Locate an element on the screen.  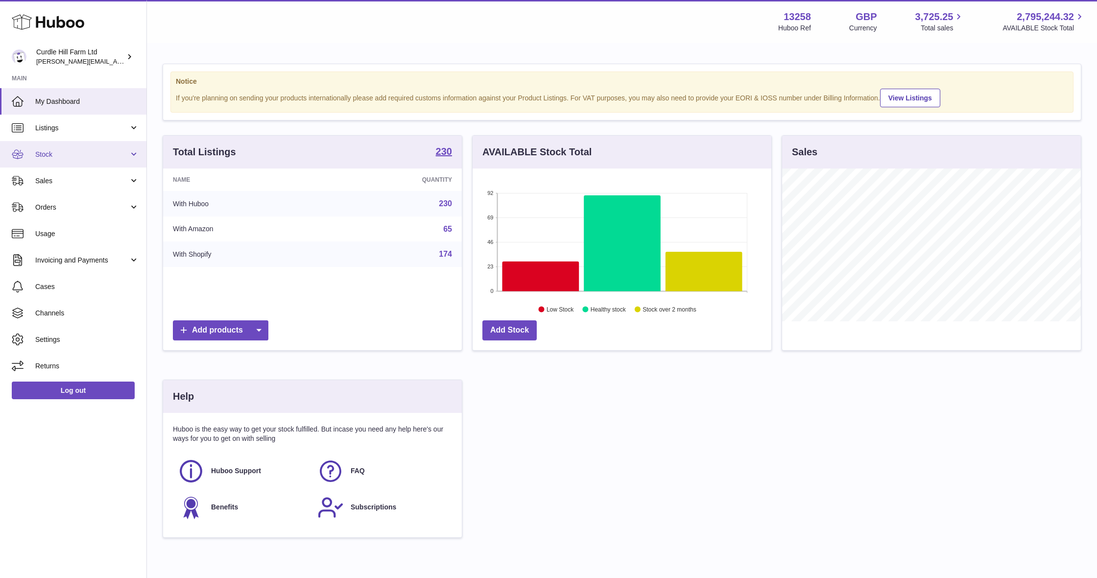
th: Name is located at coordinates (245, 180).